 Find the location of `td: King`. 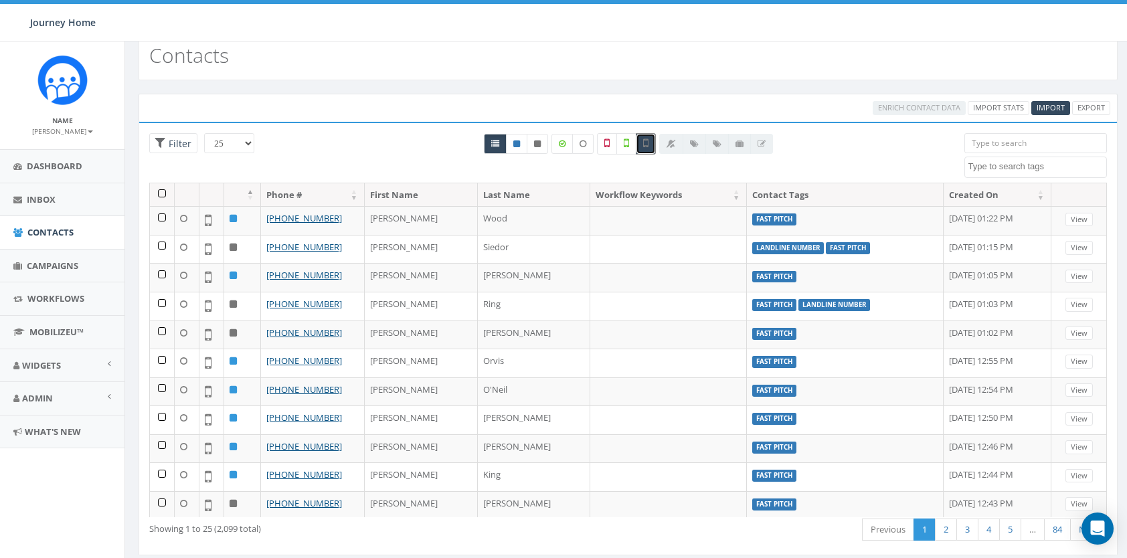

td: King is located at coordinates (534, 477).